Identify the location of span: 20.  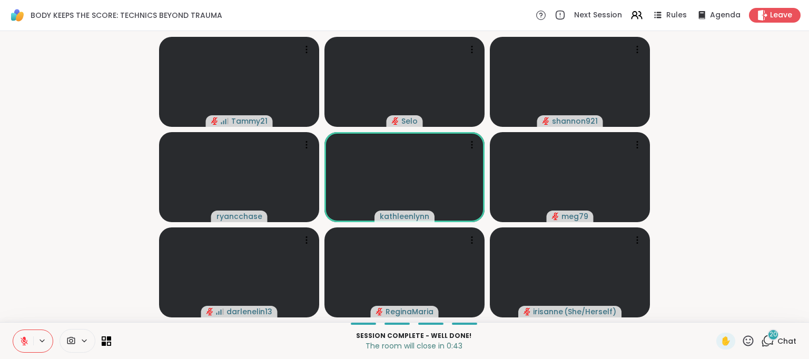
(773, 335).